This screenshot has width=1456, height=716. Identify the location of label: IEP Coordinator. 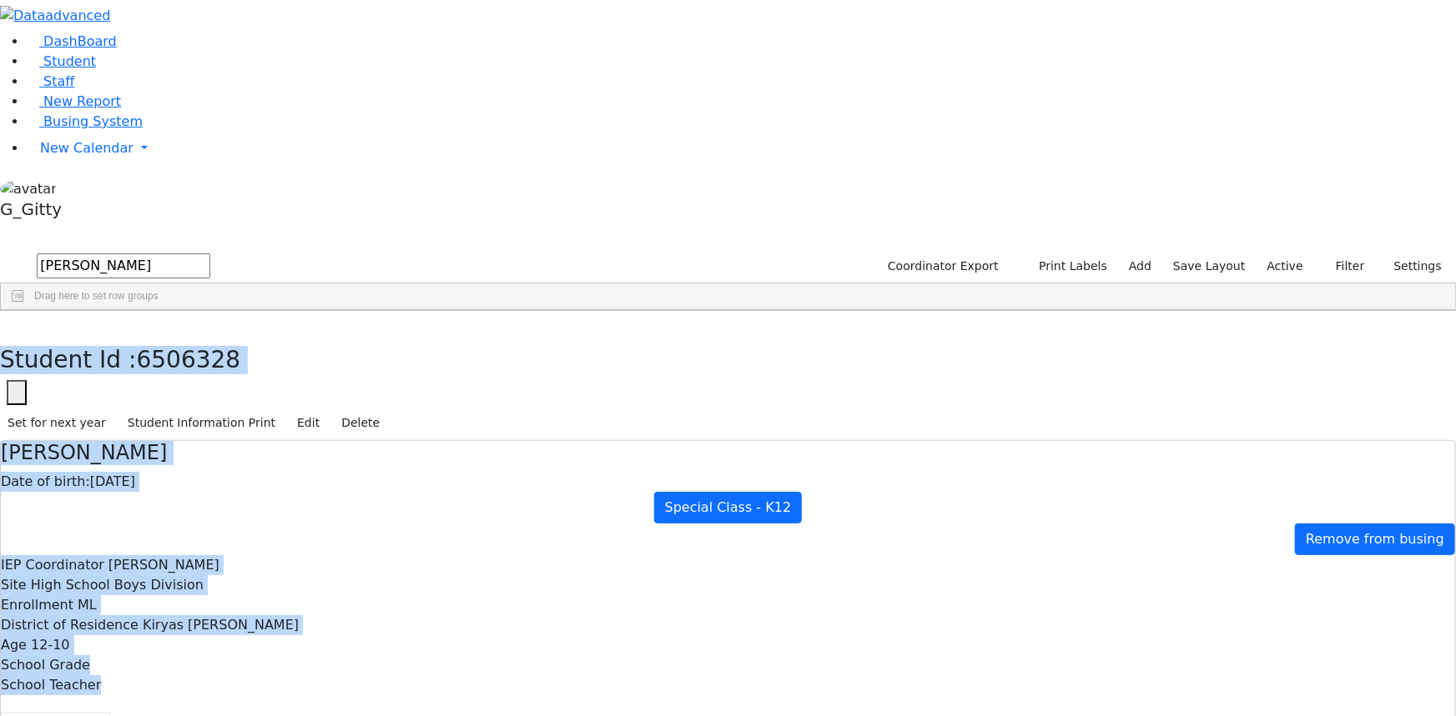
(53, 566).